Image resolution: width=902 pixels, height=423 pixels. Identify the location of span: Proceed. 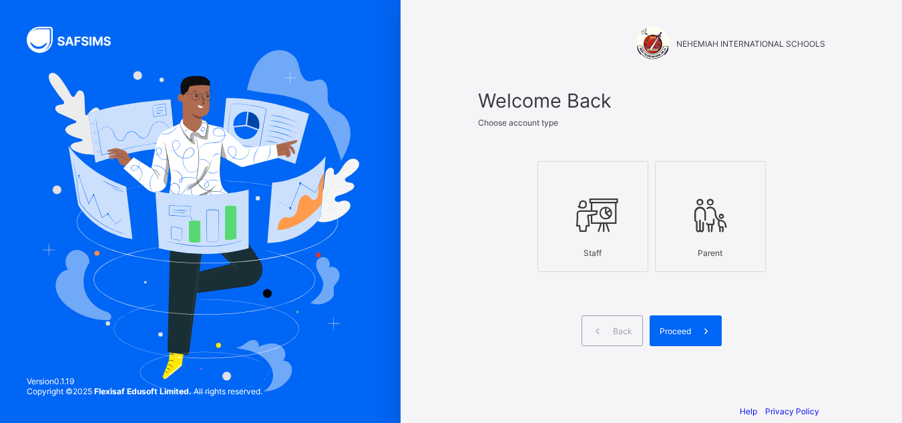
(675, 331).